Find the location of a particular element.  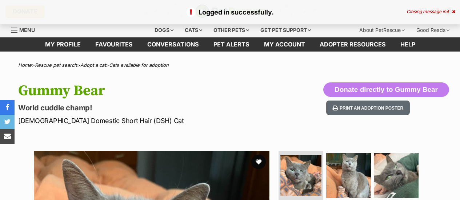

button: Print an adoption poster is located at coordinates (368, 108).